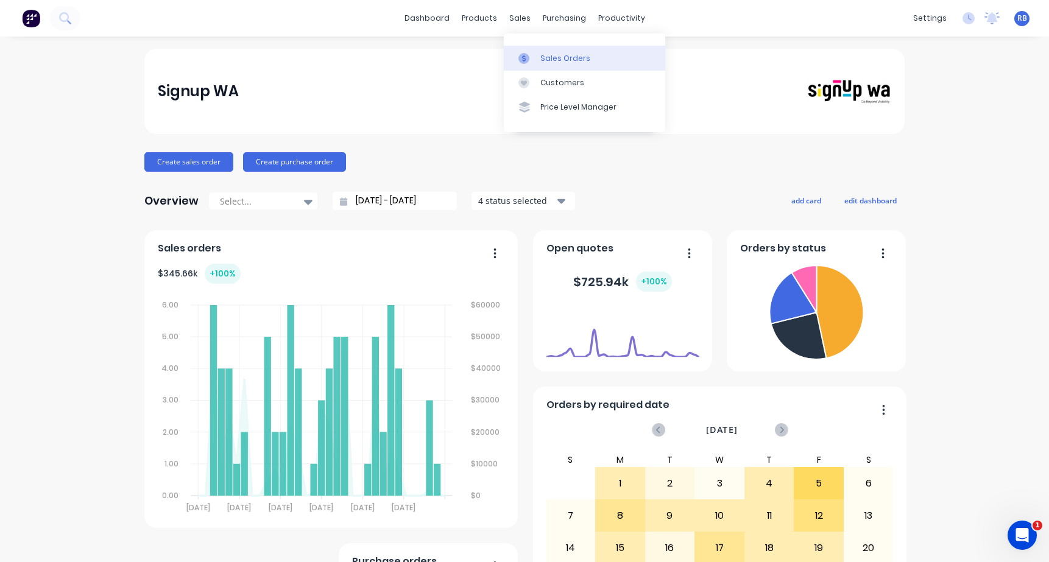 The height and width of the screenshot is (562, 1049). What do you see at coordinates (485, 464) in the screenshot?
I see `tspan: $10000` at bounding box center [485, 464].